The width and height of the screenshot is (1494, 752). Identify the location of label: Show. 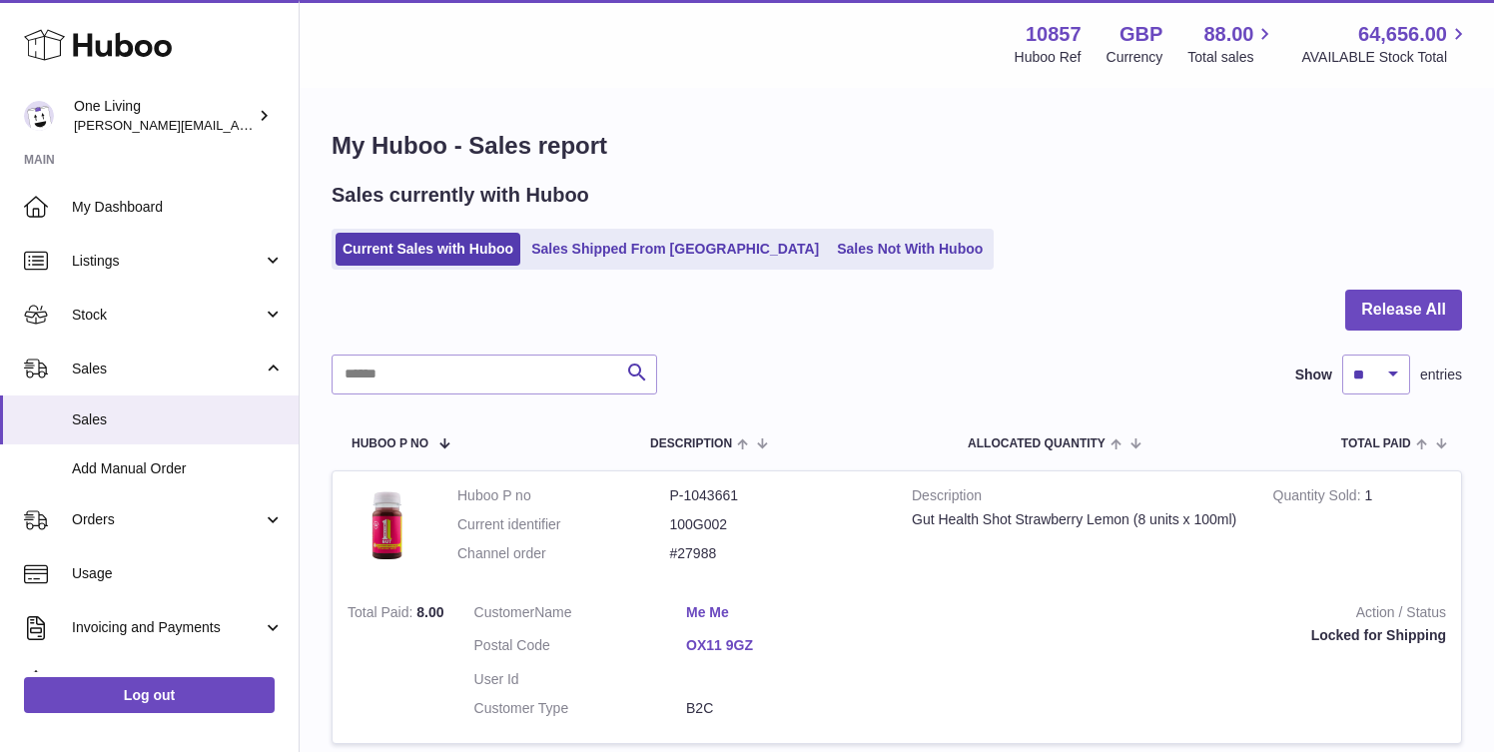
(1313, 375).